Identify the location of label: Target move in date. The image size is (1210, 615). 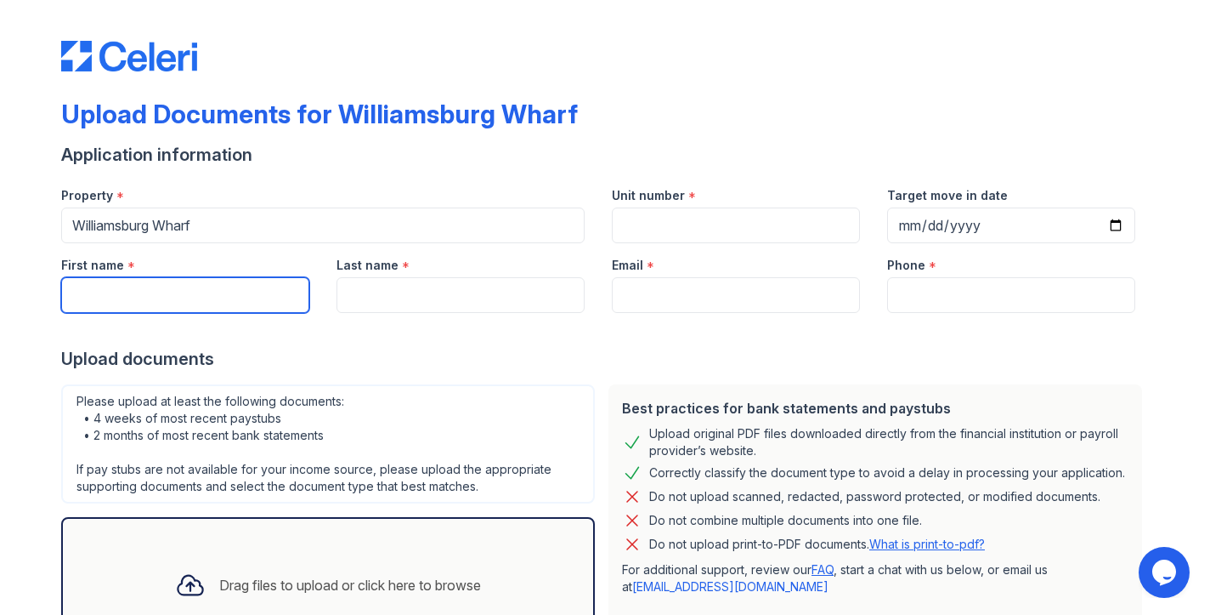
(948, 195).